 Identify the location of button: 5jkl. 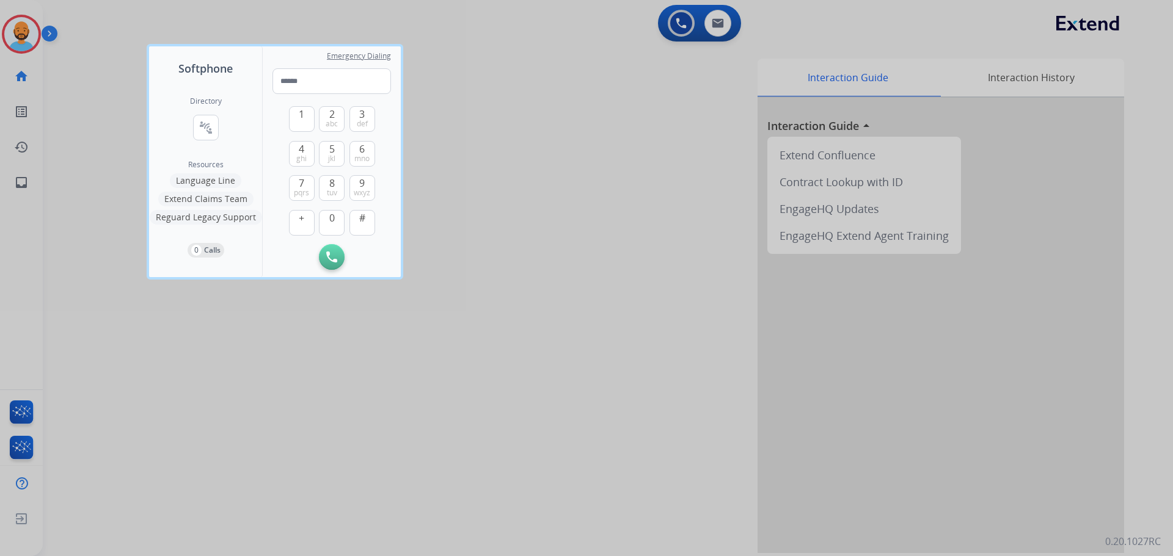
(332, 154).